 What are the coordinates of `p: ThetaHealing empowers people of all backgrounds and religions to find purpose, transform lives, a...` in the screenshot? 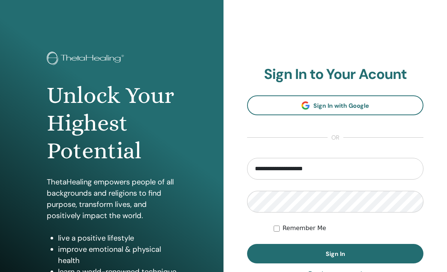 It's located at (112, 199).